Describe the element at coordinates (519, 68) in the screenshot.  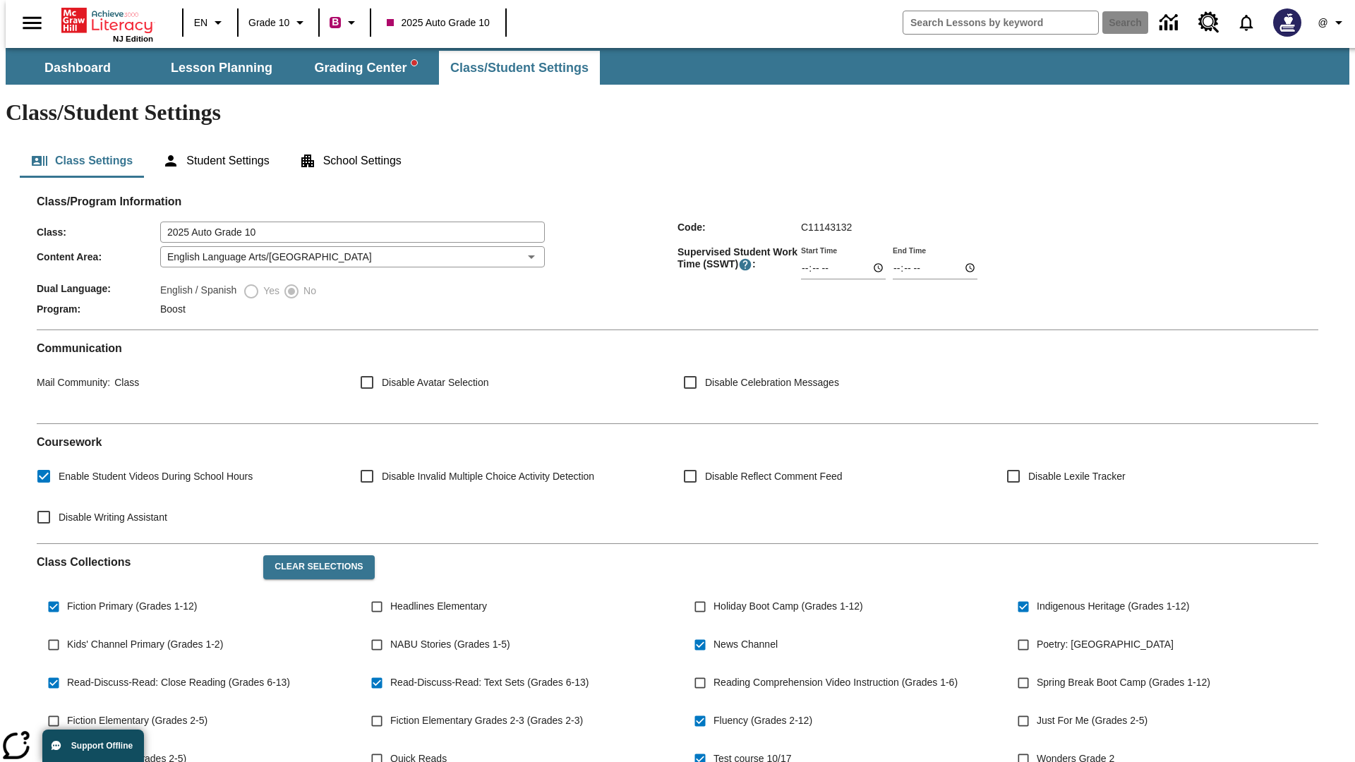
I see `button: Class/Student Settings` at that location.